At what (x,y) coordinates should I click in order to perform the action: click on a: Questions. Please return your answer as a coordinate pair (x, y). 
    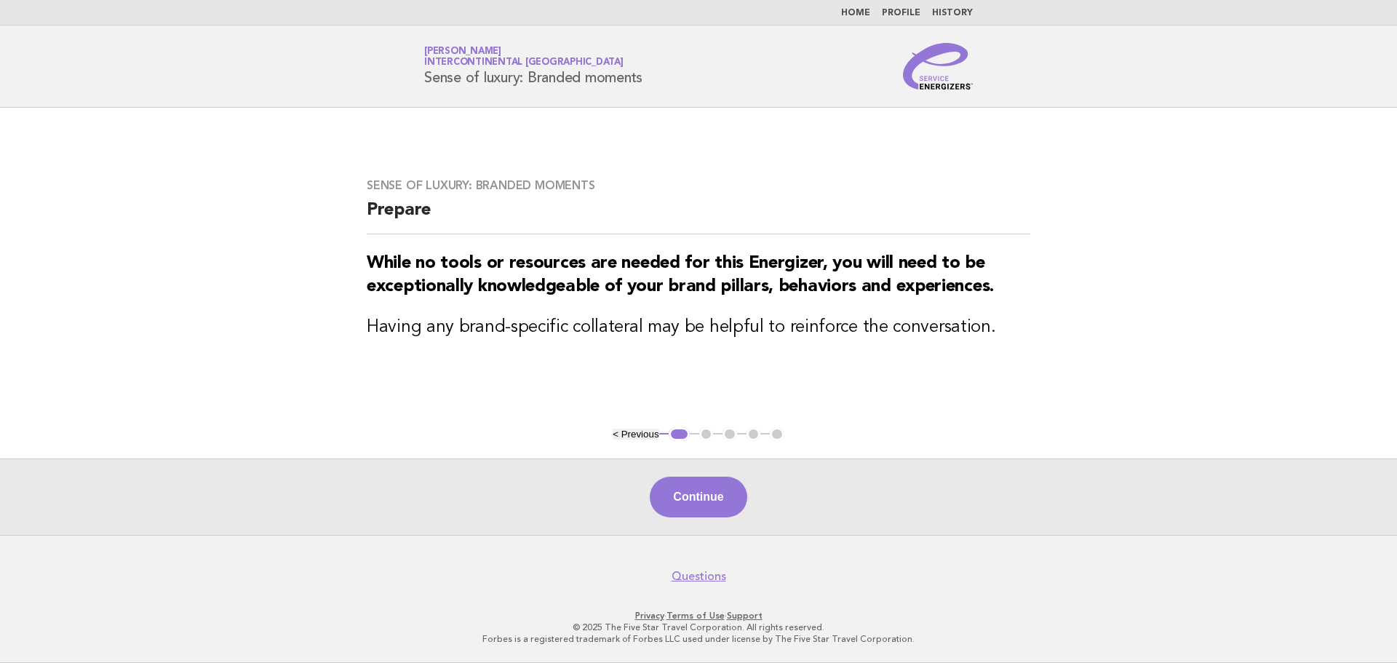
    Looking at the image, I should click on (699, 576).